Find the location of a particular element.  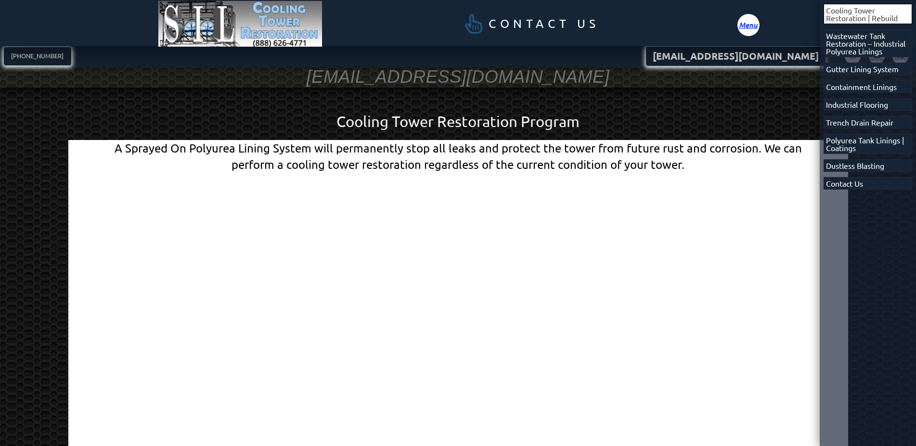

a: Cooling Tower Restoration | Rebuild is located at coordinates (868, 14).